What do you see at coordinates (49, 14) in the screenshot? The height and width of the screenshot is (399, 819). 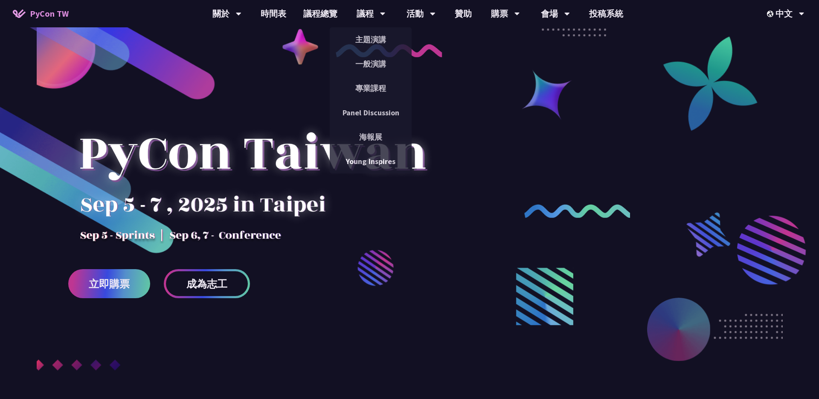 I see `span: PyCon TW` at bounding box center [49, 14].